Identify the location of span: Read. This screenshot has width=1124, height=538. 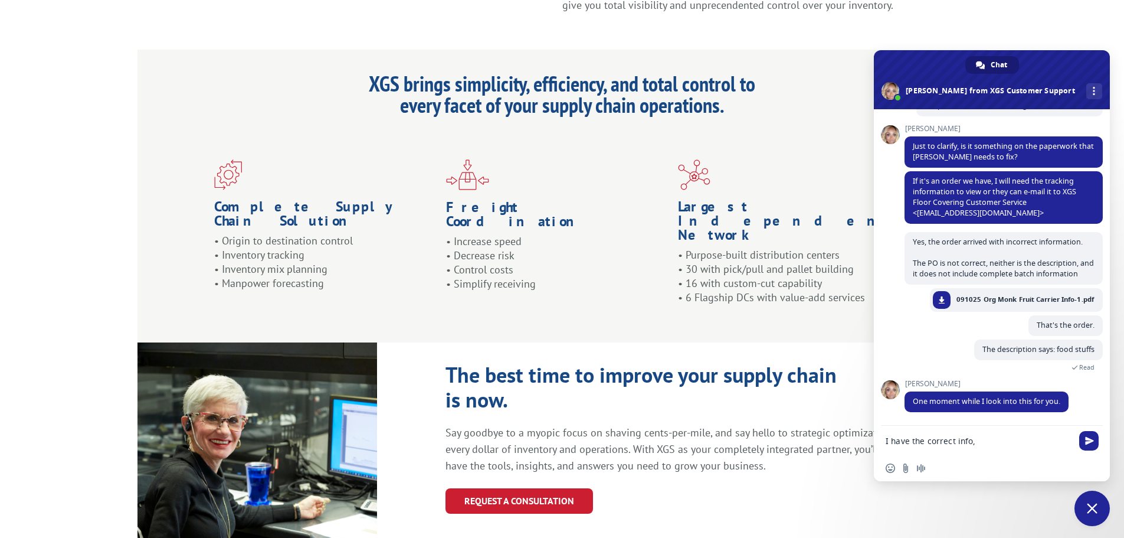
(1087, 367).